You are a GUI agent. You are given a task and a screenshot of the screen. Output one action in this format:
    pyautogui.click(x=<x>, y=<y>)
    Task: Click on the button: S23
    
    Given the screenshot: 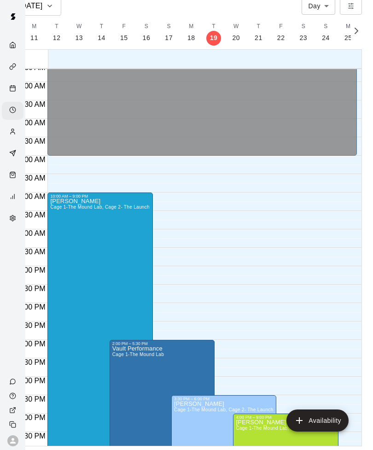 What is the action you would take?
    pyautogui.click(x=303, y=32)
    